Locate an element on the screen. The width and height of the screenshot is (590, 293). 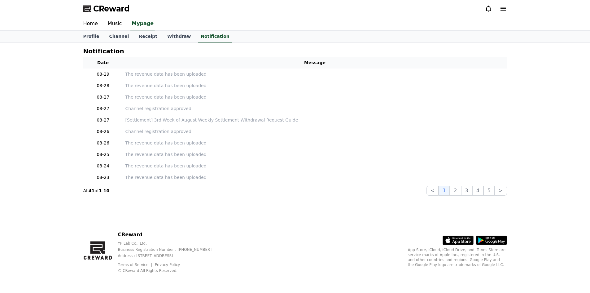
a: Channel is located at coordinates (119, 37).